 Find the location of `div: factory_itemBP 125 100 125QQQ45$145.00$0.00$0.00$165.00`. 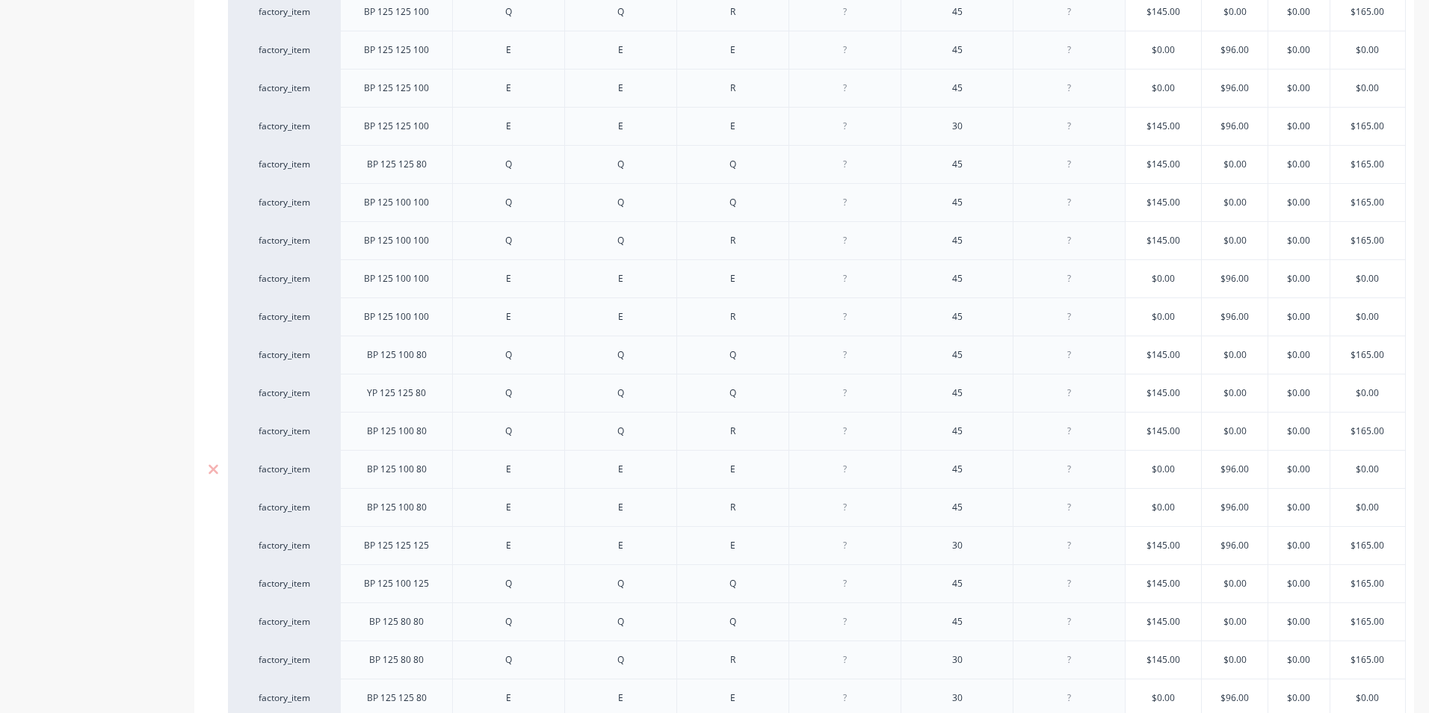

div: factory_itemBP 125 100 125QQQ45$145.00$0.00$0.00$165.00 is located at coordinates (817, 583).